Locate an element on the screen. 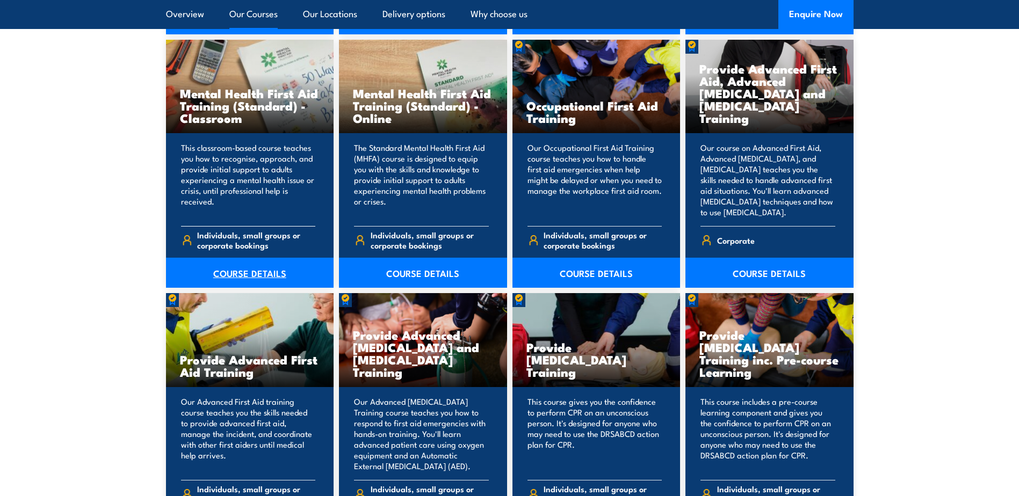  p: This classroom-based course teaches you how to recognise, approach, and provide initial support t... is located at coordinates (248, 180).